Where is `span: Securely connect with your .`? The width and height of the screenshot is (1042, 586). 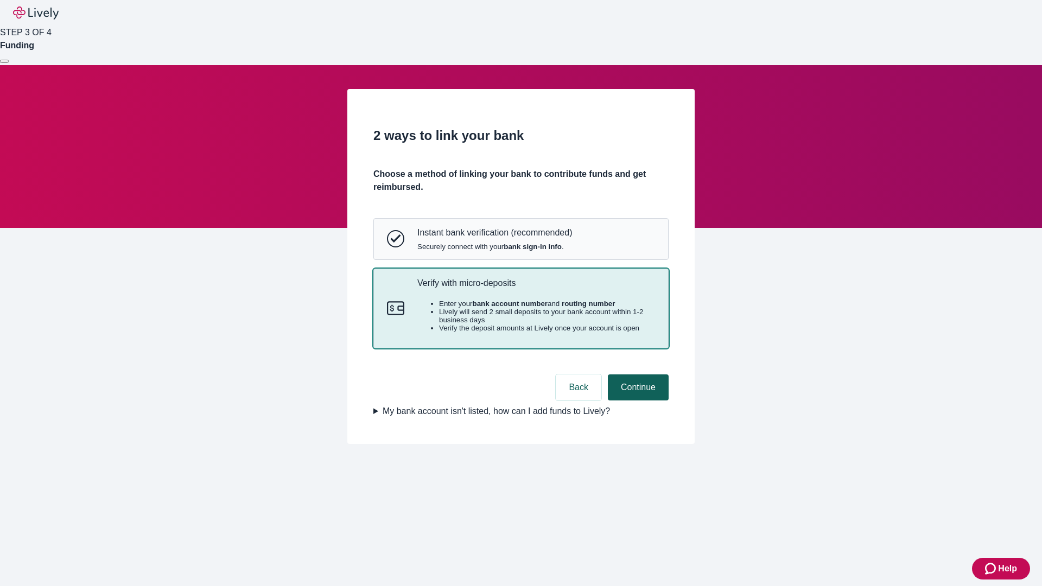 span: Securely connect with your . is located at coordinates (494, 246).